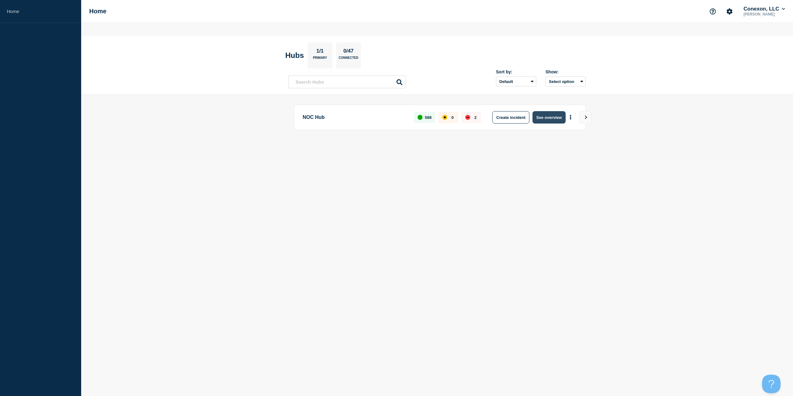  I want to click on select: Sort by, so click(516, 81).